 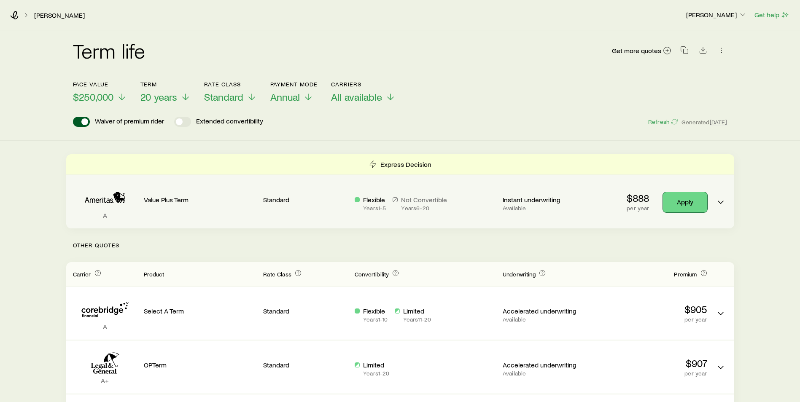 I want to click on p: Years 6 - 20, so click(x=424, y=208).